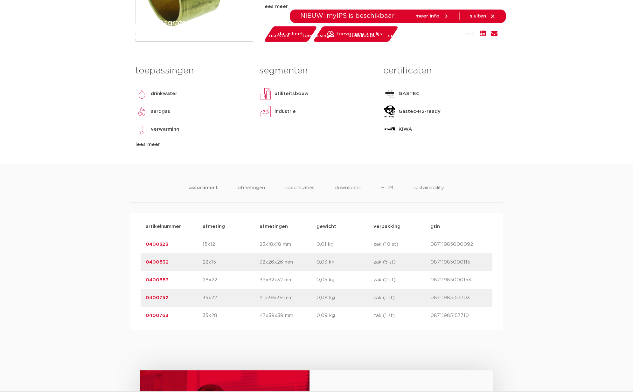 This screenshot has height=392, width=633. What do you see at coordinates (477, 16) in the screenshot?
I see `span: sluiten` at bounding box center [477, 16].